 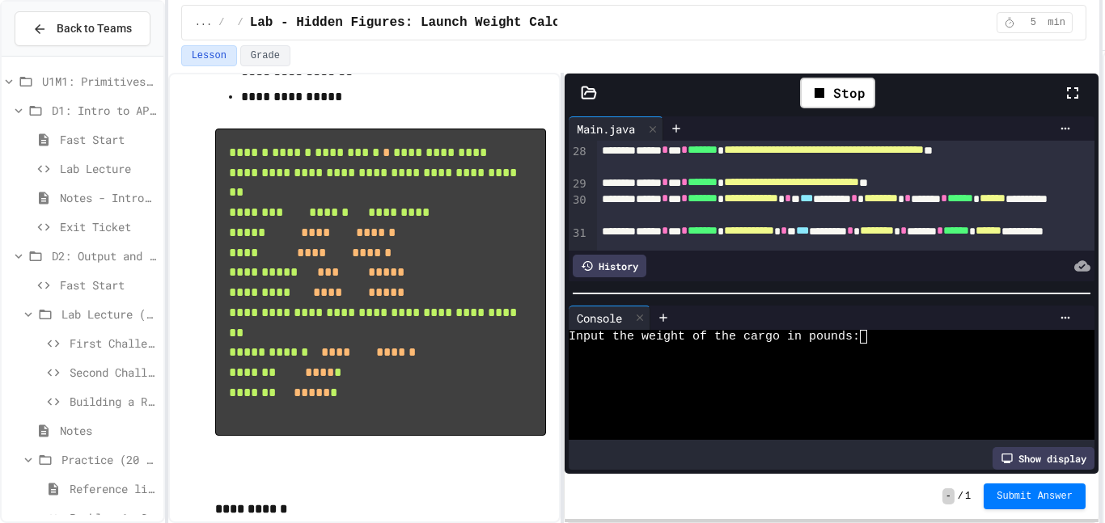 I want to click on span: Back to Teams, so click(x=94, y=28).